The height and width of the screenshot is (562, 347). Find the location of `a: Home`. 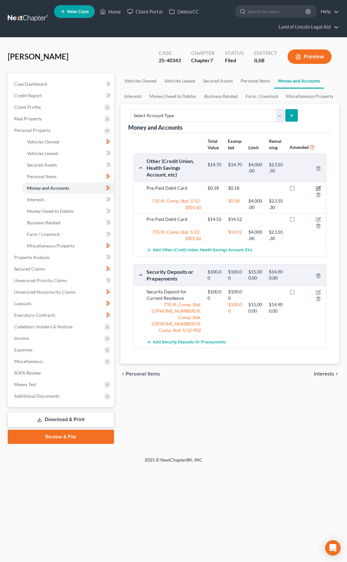

a: Home is located at coordinates (110, 12).